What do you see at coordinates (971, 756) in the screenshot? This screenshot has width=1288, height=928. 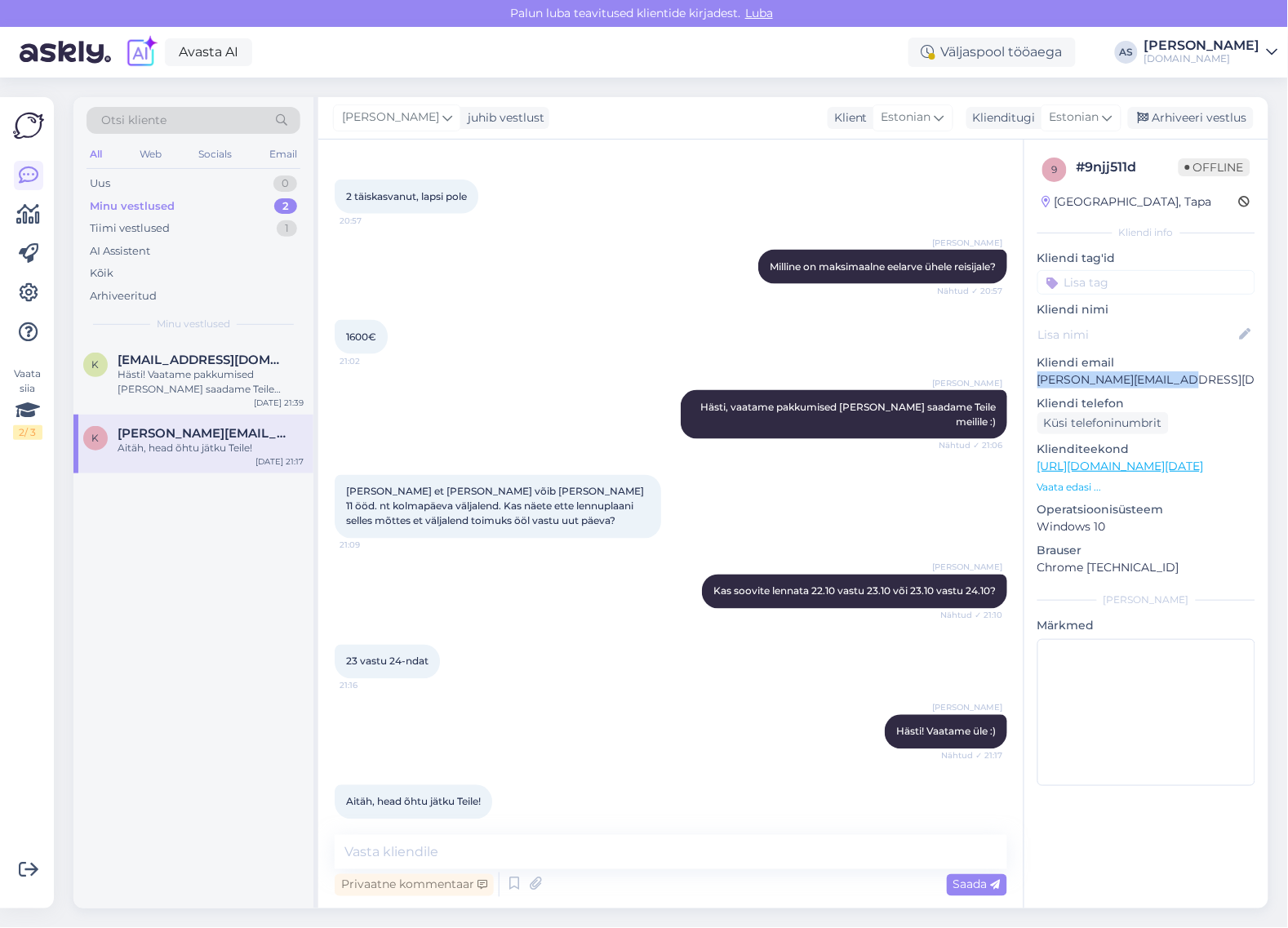 I see `span: Nähtud ✓ 21:17` at bounding box center [971, 756].